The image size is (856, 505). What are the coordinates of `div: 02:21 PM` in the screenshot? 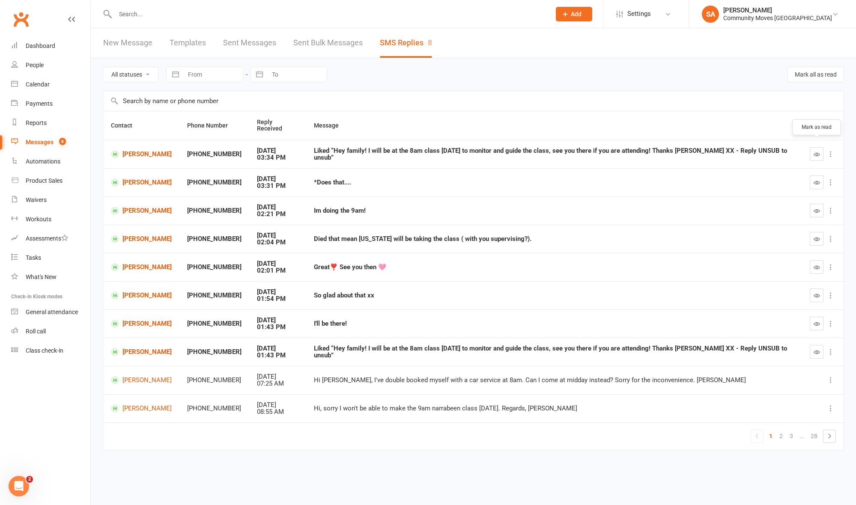 It's located at (277, 214).